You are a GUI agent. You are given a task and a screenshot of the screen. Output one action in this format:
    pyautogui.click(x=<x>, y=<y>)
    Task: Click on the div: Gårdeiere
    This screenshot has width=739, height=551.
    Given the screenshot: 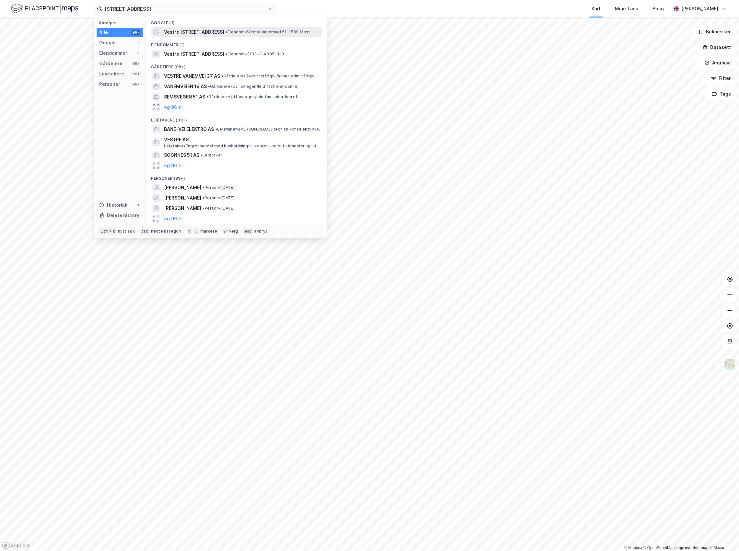 What is the action you would take?
    pyautogui.click(x=111, y=64)
    